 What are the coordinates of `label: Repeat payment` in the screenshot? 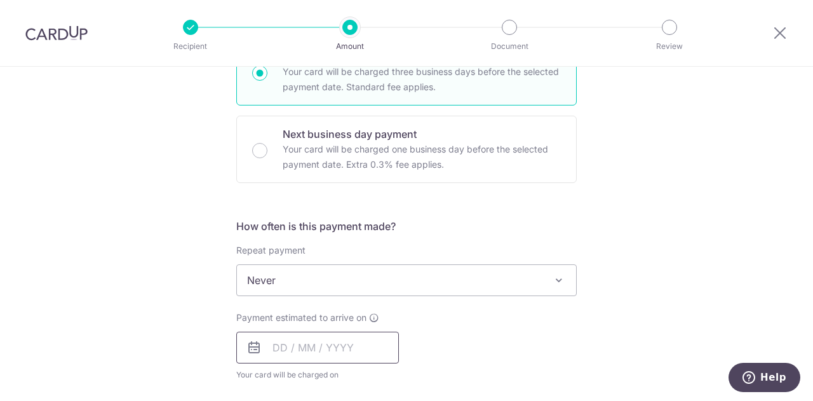 It's located at (271, 250).